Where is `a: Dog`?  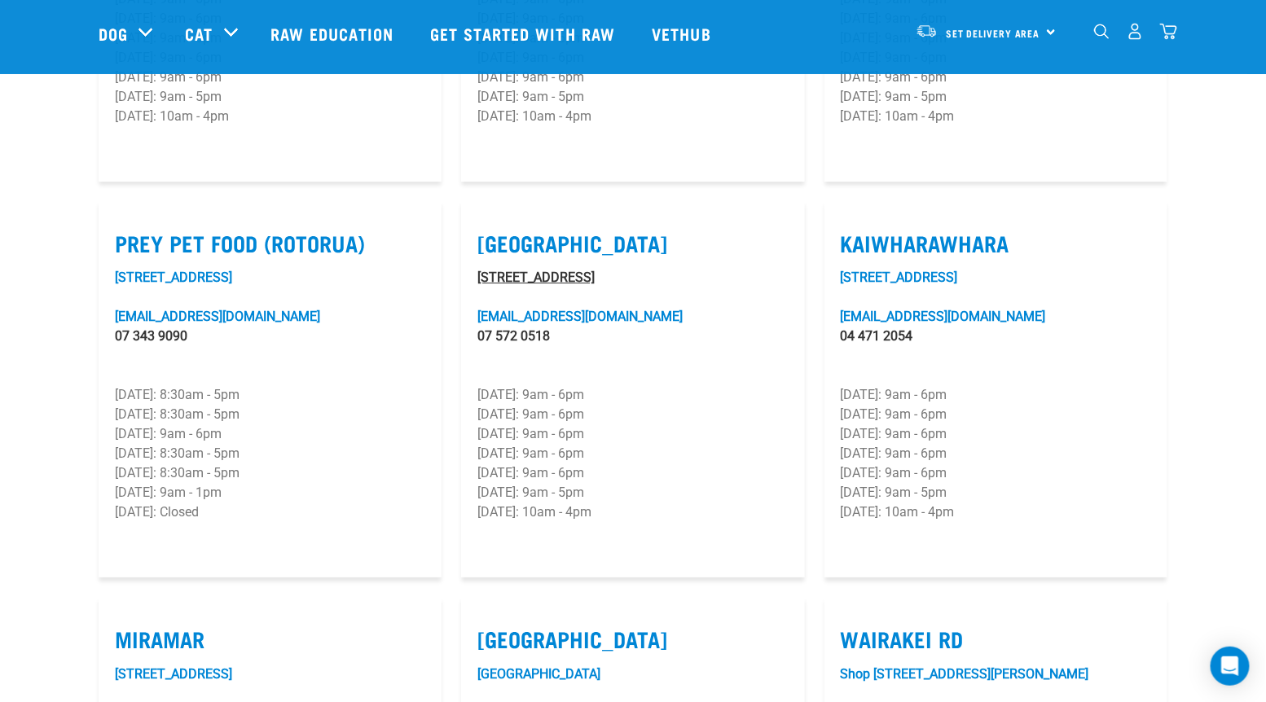 a: Dog is located at coordinates (113, 33).